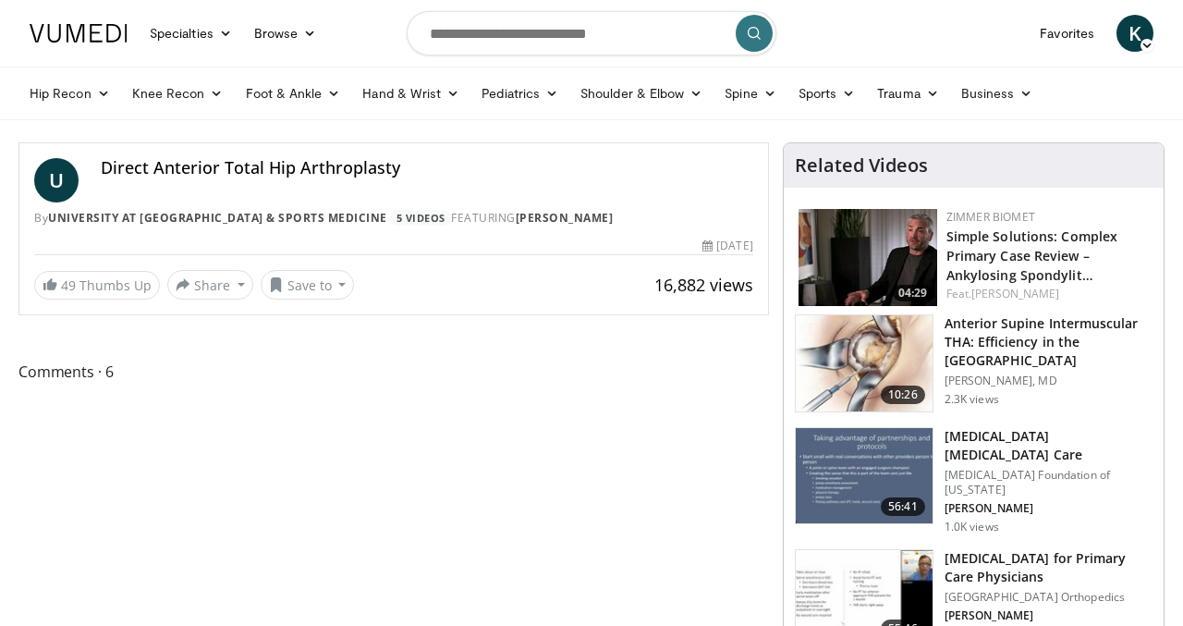  What do you see at coordinates (1032, 255) in the screenshot?
I see `a: Simple Solutions: Complex Primary Case Review – Ankylosing Spondylit…` at bounding box center [1032, 255].